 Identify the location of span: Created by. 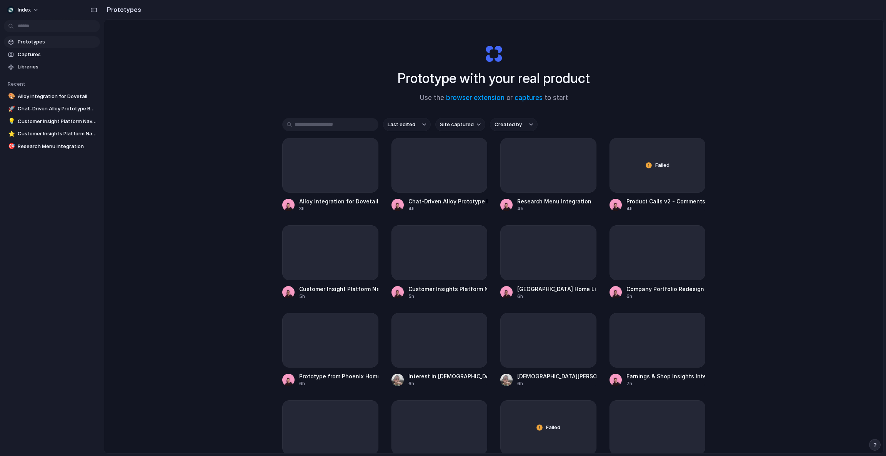
(508, 125).